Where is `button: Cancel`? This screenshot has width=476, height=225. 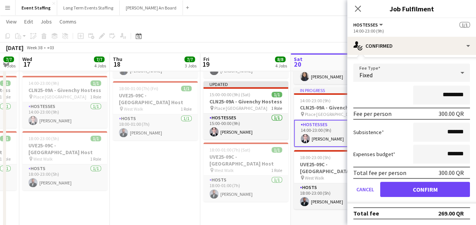 button: Cancel is located at coordinates (365, 190).